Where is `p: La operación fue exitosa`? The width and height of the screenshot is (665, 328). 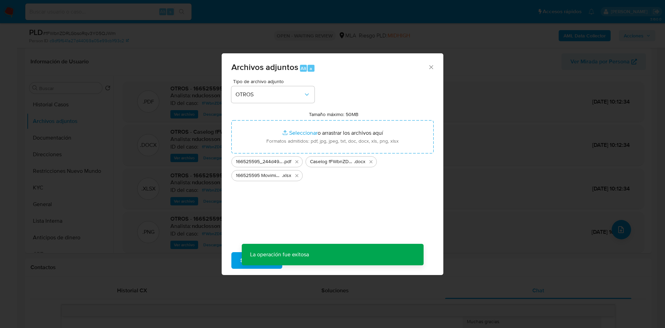
p: La operación fue exitosa is located at coordinates (280, 255).